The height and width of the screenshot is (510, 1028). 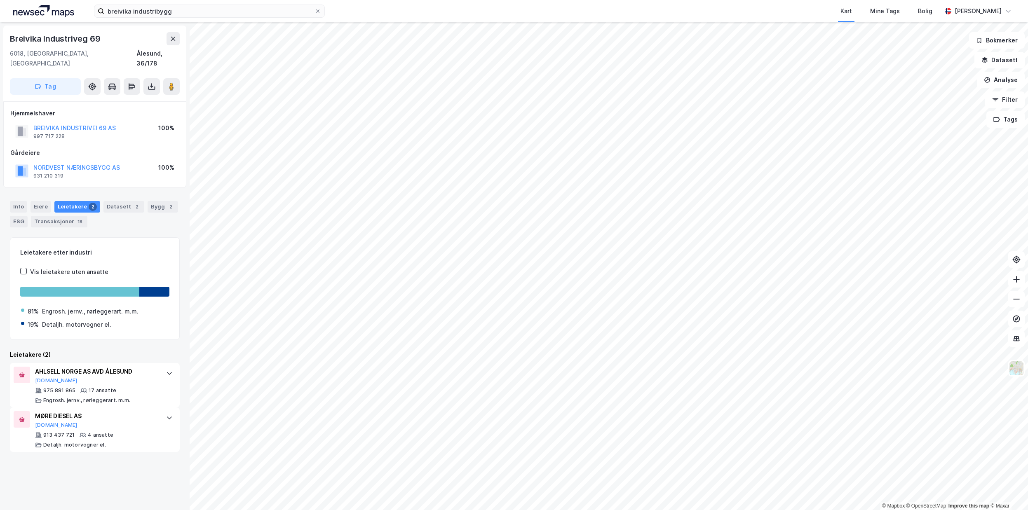 I want to click on a: OpenStreetMap, so click(x=926, y=506).